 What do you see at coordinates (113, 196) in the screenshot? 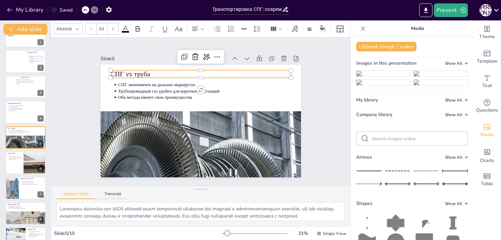
I see `button: Transcript` at bounding box center [113, 196].